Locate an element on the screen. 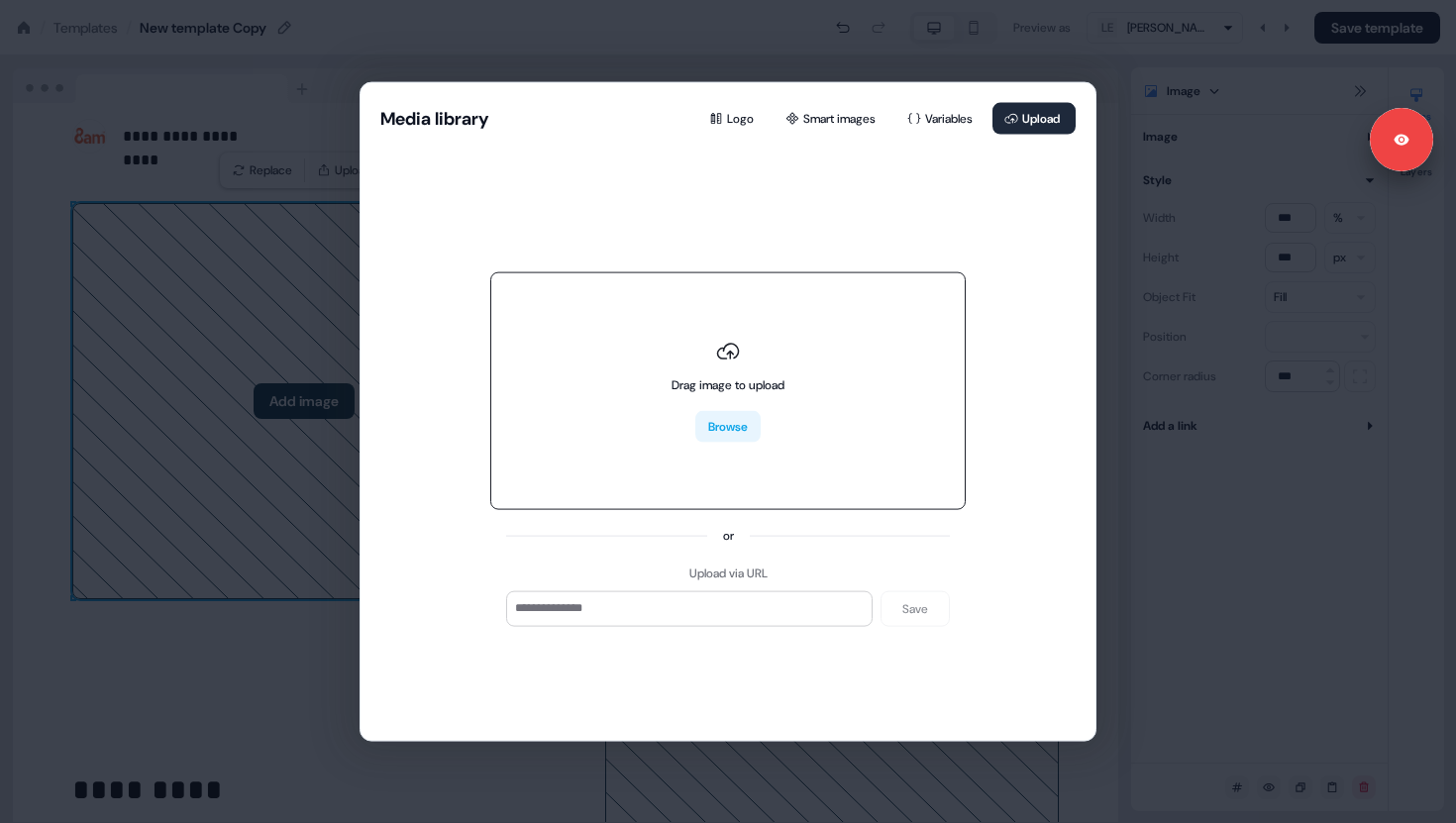  div: or is located at coordinates (728, 534).